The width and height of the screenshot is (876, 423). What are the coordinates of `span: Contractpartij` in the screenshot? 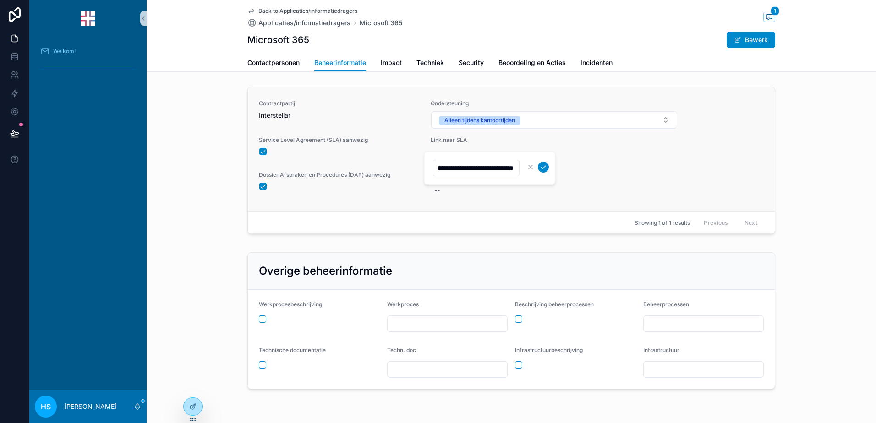 It's located at (339, 104).